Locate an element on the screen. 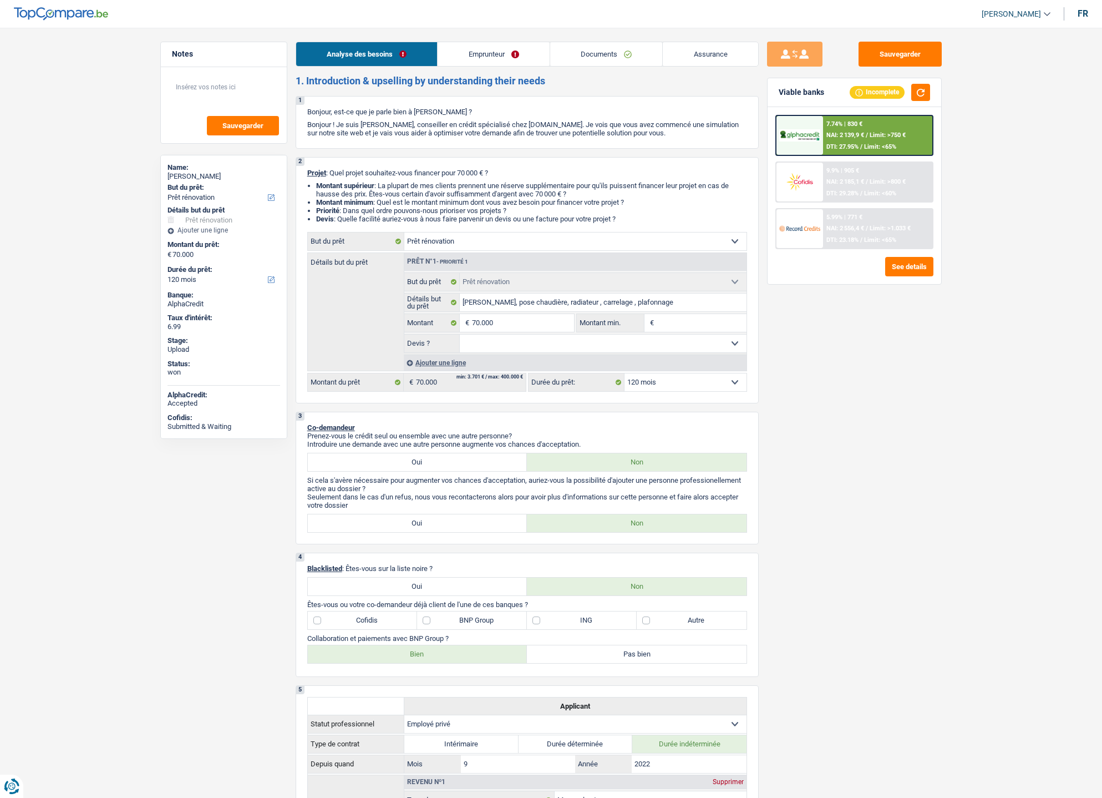  span: Limit: >1.033 € is located at coordinates (890, 228).